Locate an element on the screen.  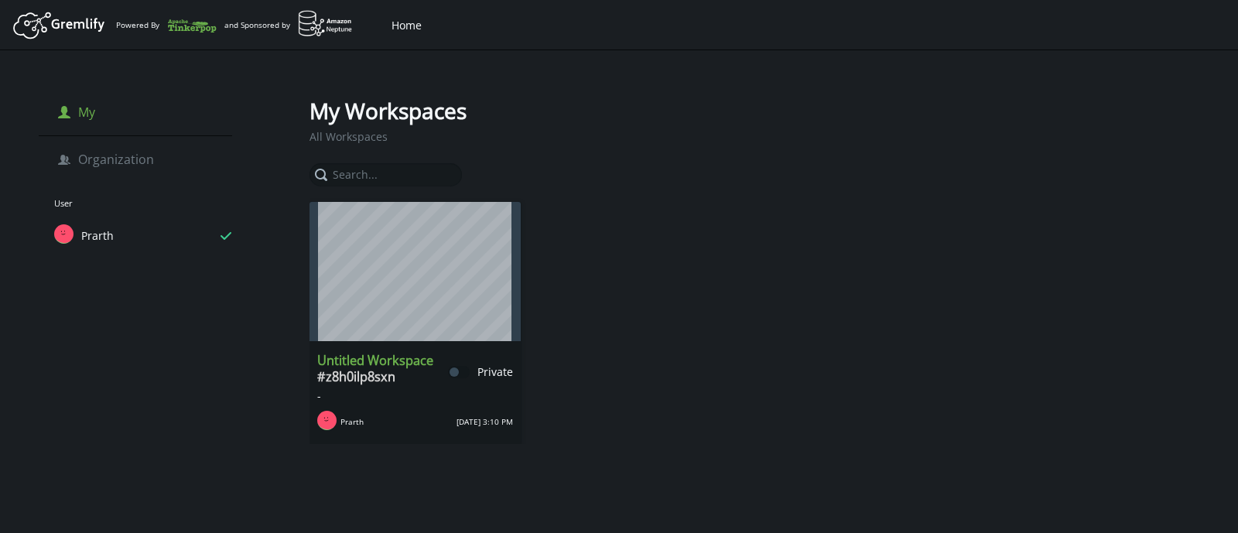
button: My is located at coordinates (77, 112).